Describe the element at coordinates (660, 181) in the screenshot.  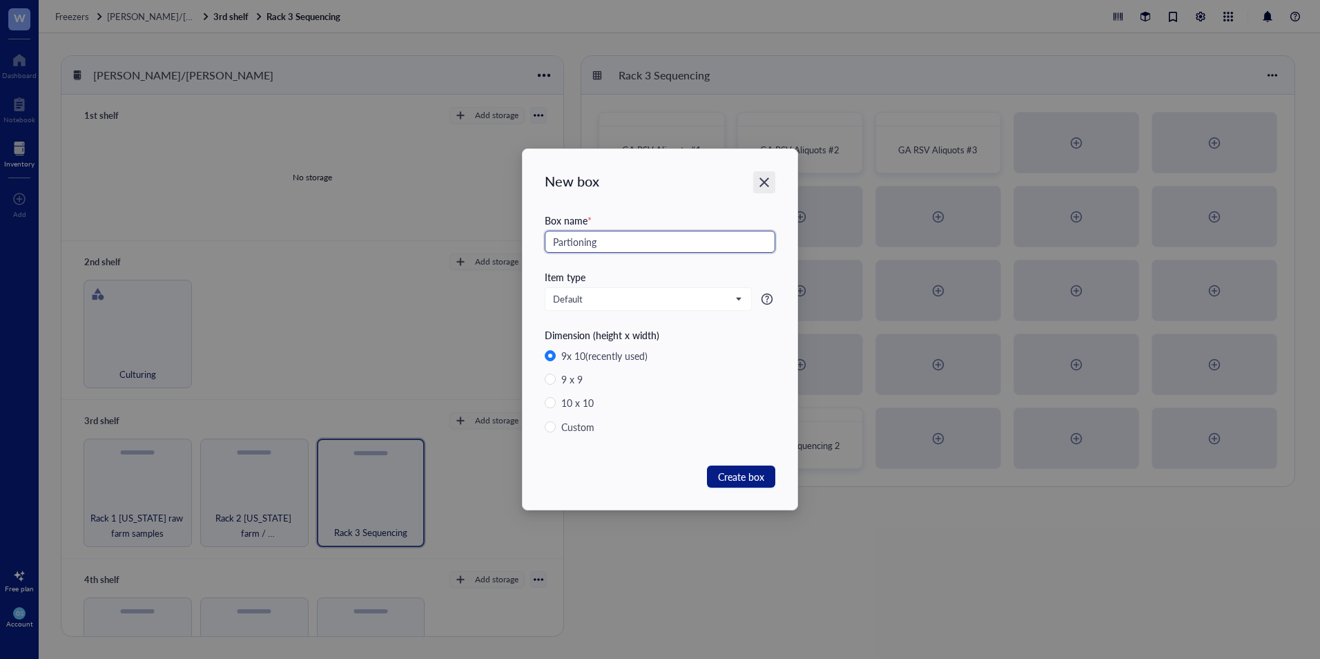
I see `div: New box` at that location.